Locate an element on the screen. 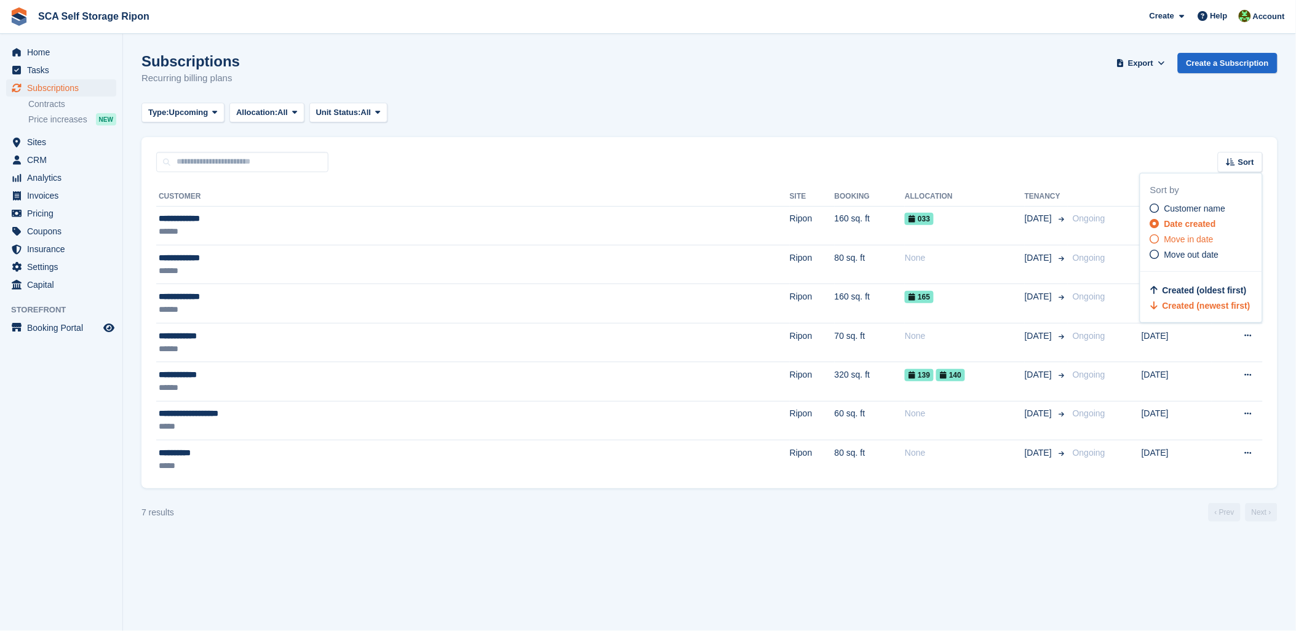 This screenshot has width=1296, height=631. a: Previous is located at coordinates (1224, 512).